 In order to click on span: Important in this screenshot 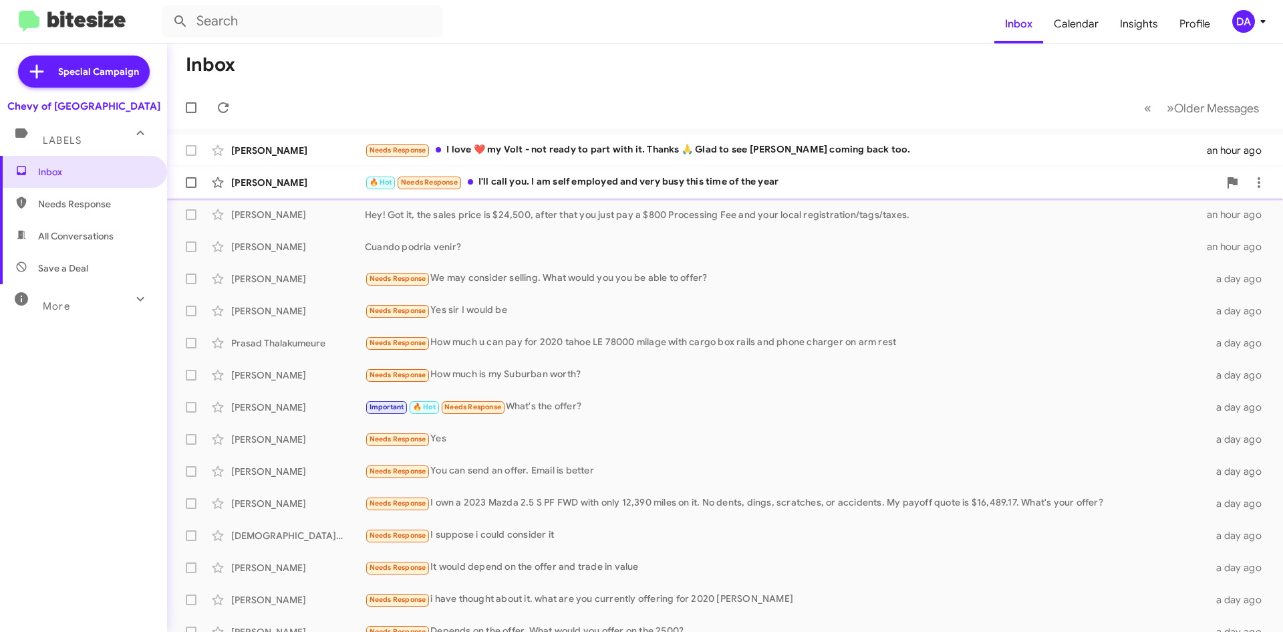, I will do `click(387, 406)`.